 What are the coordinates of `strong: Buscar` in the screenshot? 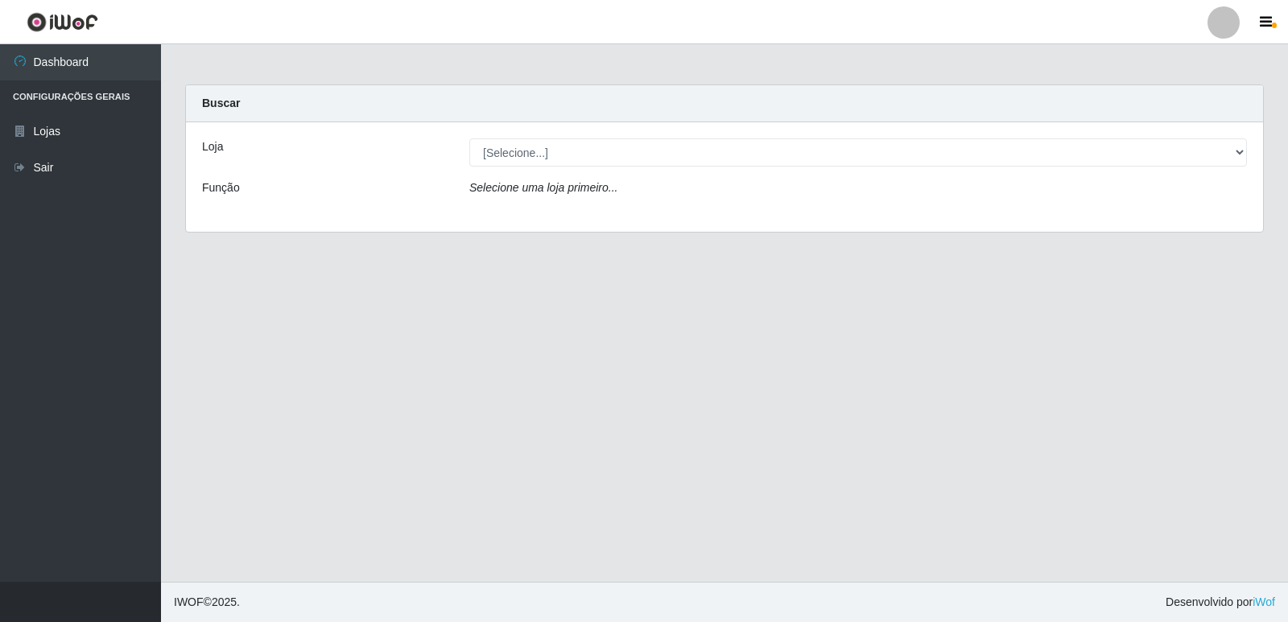 It's located at (221, 103).